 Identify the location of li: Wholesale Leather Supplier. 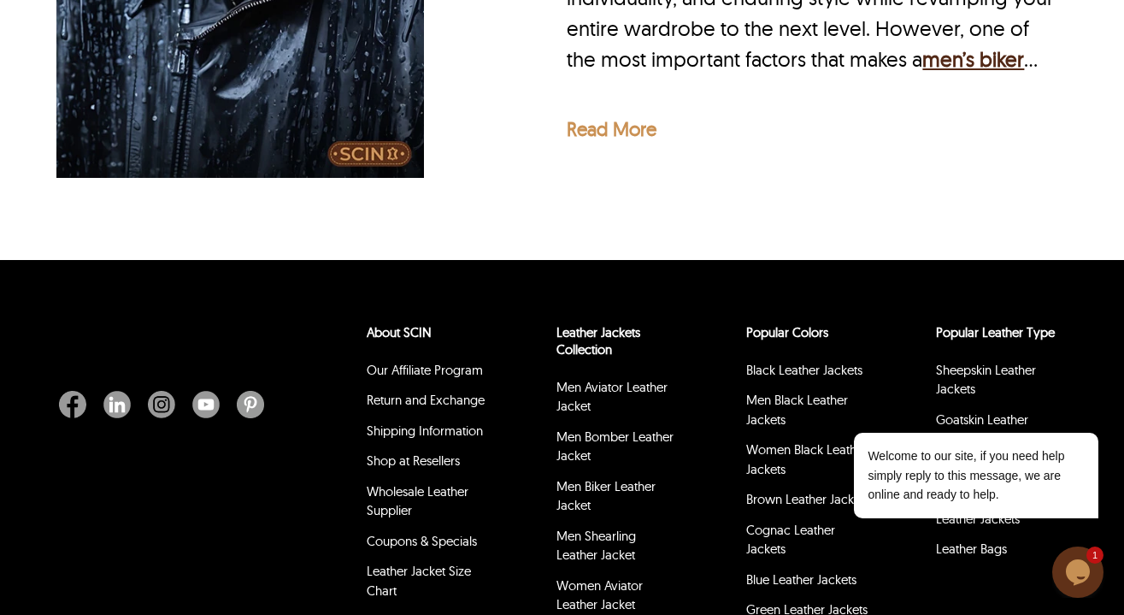
(427, 504).